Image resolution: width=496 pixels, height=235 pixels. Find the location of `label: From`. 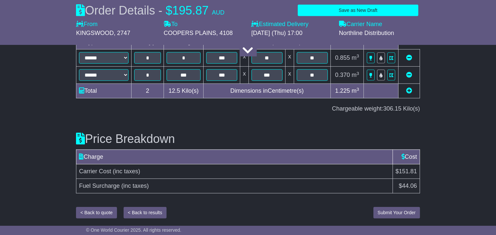

label: From is located at coordinates (87, 24).